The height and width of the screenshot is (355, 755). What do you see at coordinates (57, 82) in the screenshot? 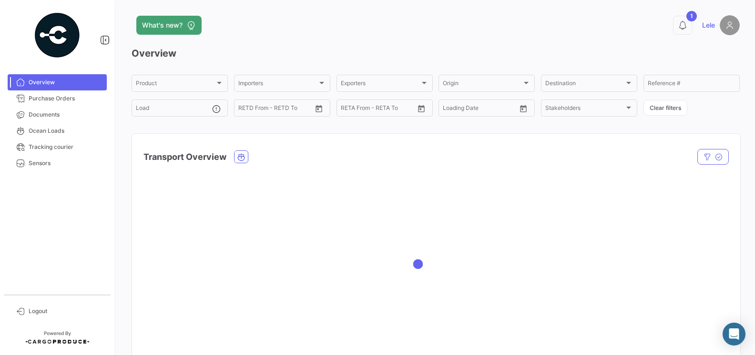
I see `a: Overview` at bounding box center [57, 82].